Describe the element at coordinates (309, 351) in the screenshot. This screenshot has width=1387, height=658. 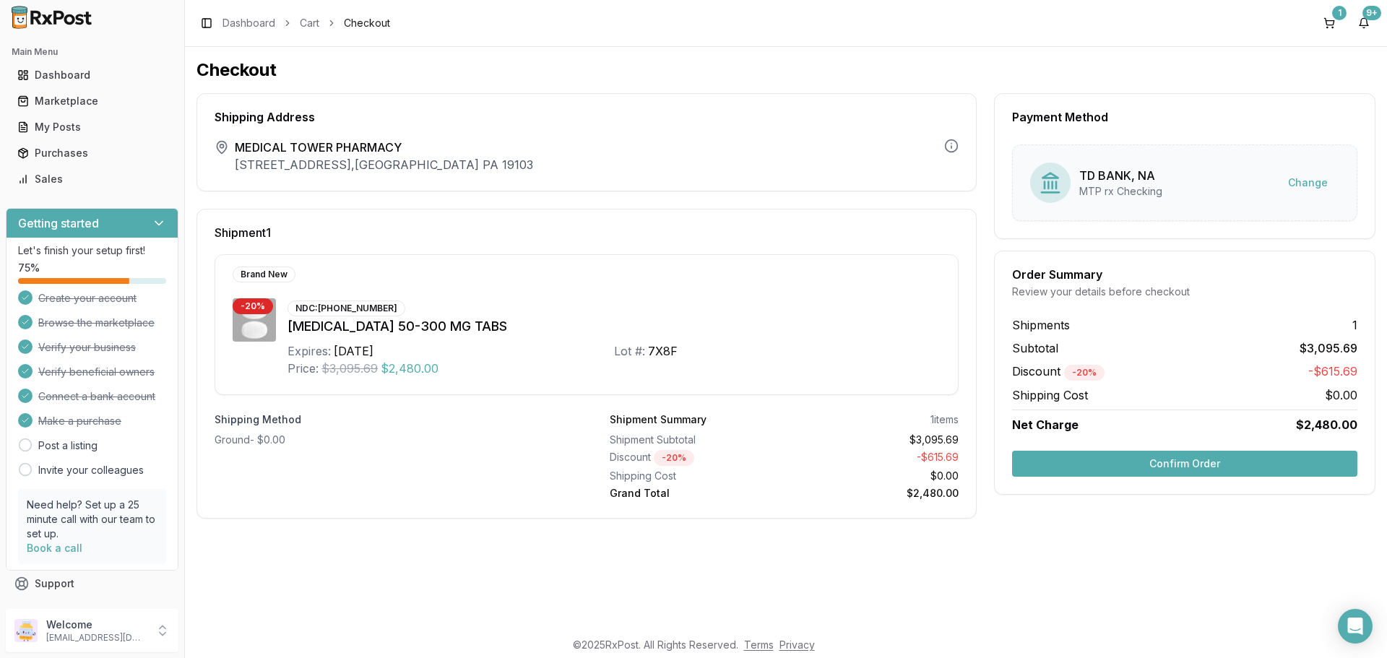
I see `div: Expires:` at that location.